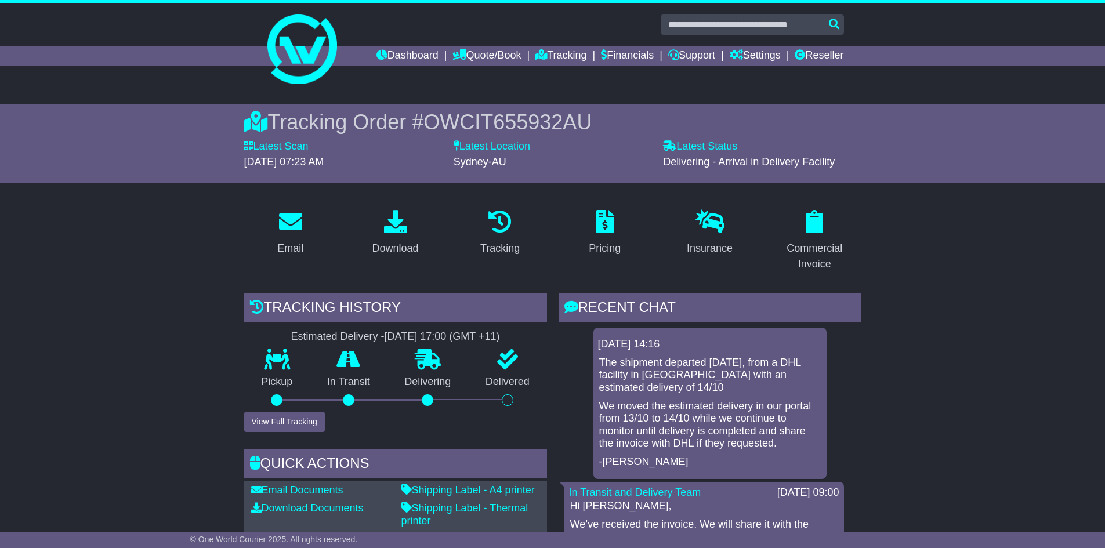 The image size is (1105, 548). I want to click on label: Latest Scan, so click(276, 147).